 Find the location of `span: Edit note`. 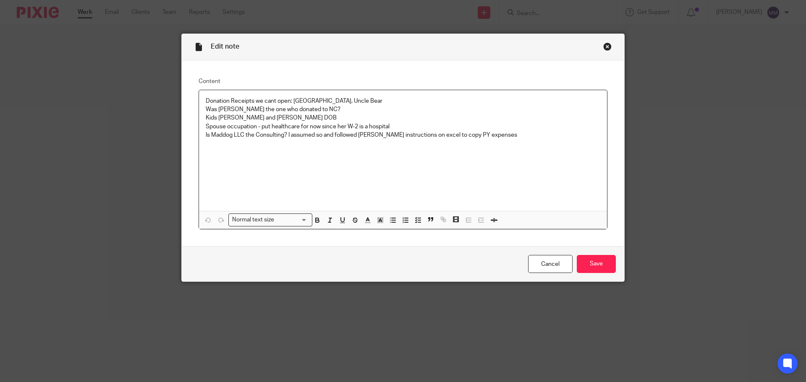

span: Edit note is located at coordinates (225, 47).